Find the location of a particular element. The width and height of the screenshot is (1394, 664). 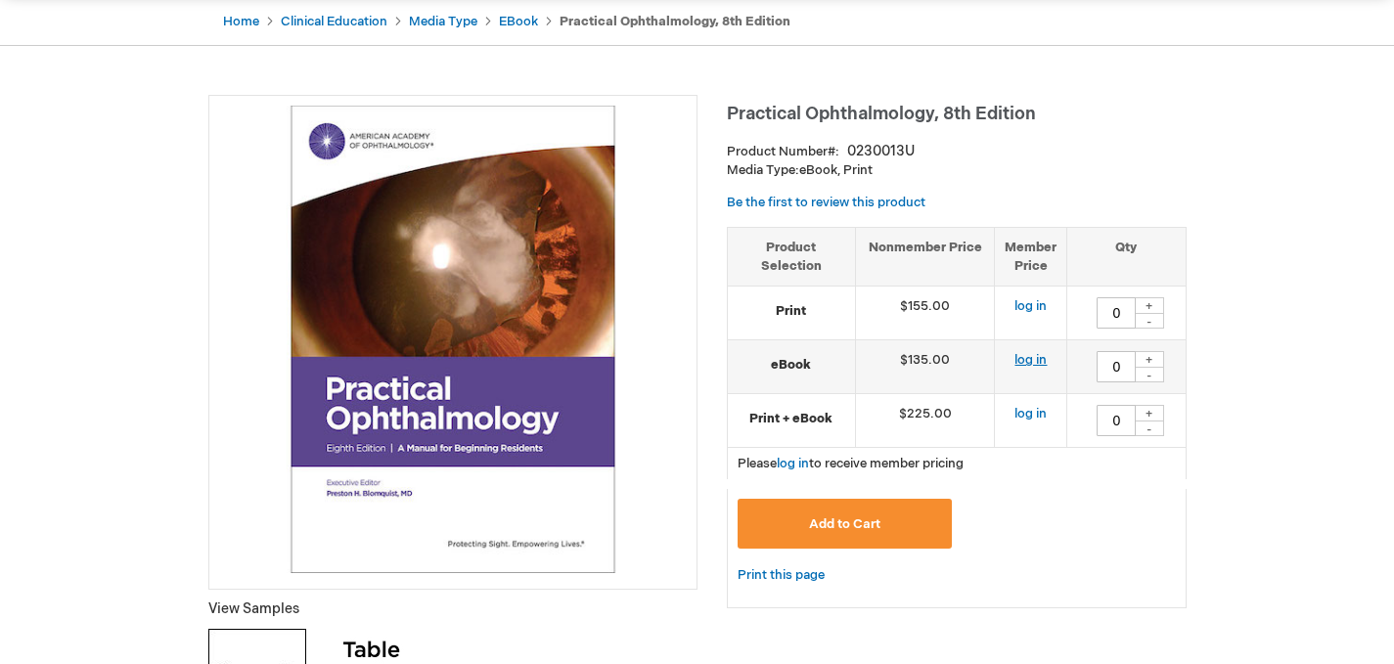

a: Home is located at coordinates (241, 22).